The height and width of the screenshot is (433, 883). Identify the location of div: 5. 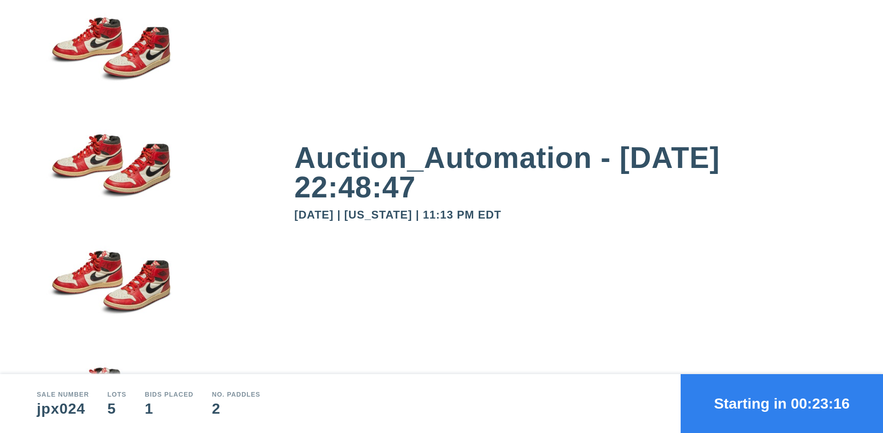
(117, 408).